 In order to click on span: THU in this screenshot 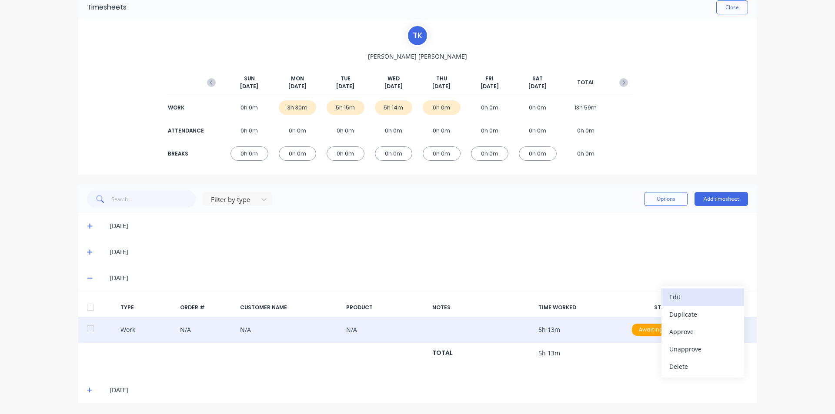, I will do `click(441, 79)`.